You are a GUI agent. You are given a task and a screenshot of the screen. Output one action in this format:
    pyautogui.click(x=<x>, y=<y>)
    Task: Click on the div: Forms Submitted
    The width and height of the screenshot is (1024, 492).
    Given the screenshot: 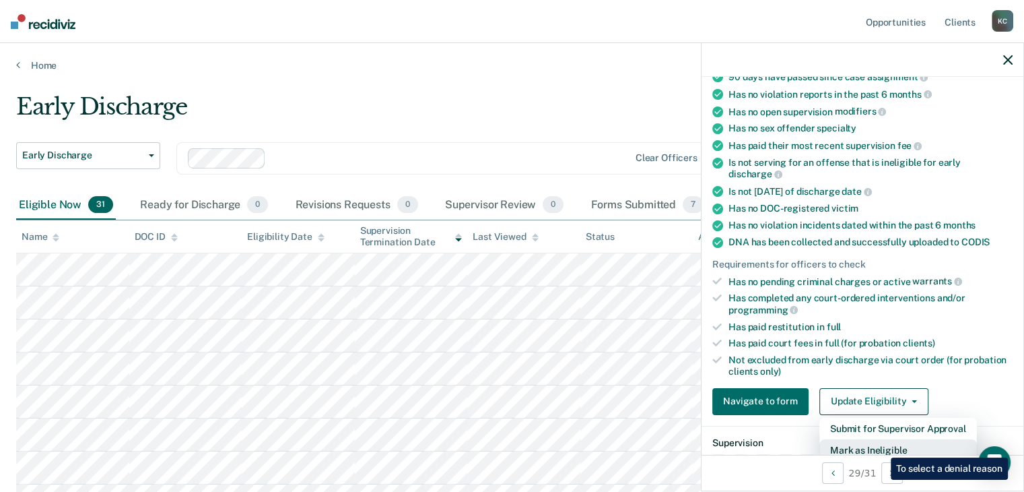 What is the action you would take?
    pyautogui.click(x=647, y=205)
    